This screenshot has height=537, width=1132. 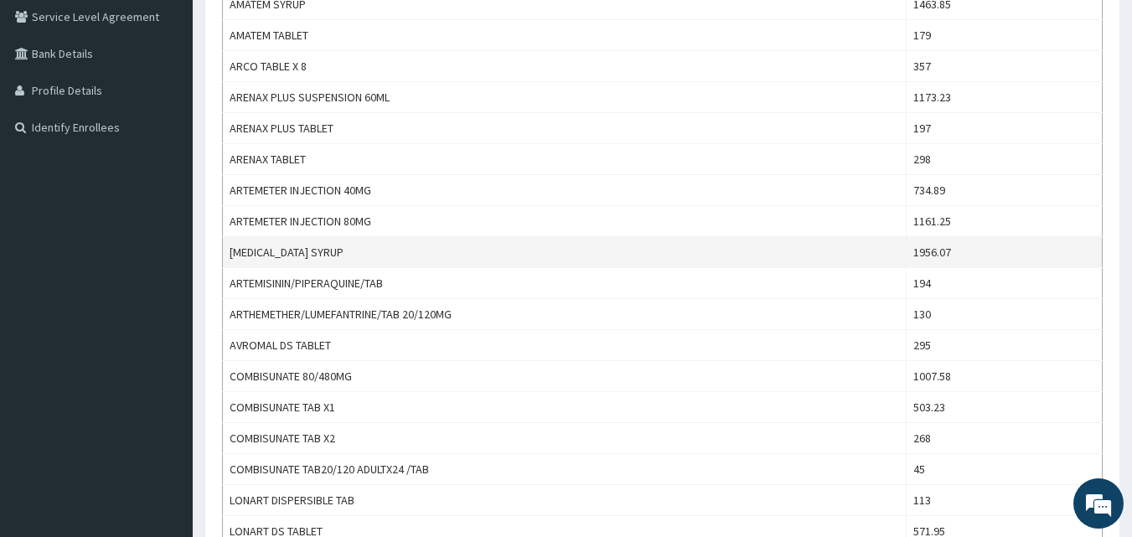 What do you see at coordinates (565, 159) in the screenshot?
I see `td: ARENAX TABLET` at bounding box center [565, 159].